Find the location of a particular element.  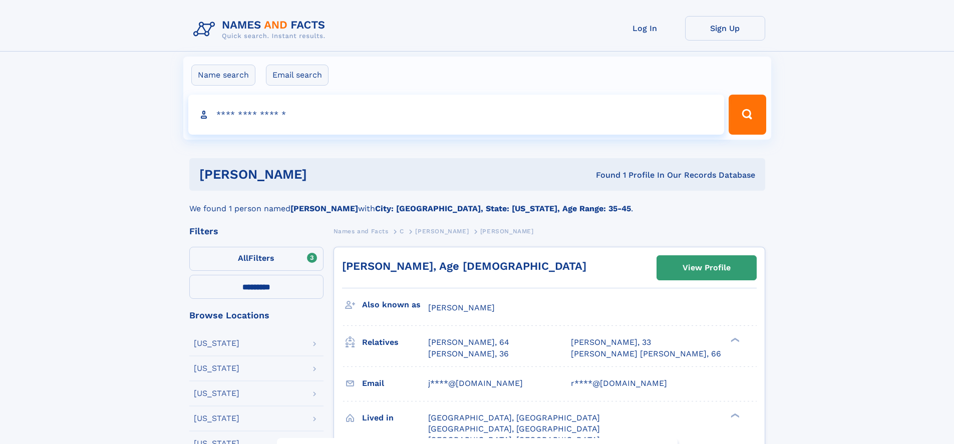

a: Sign Up is located at coordinates (725, 28).